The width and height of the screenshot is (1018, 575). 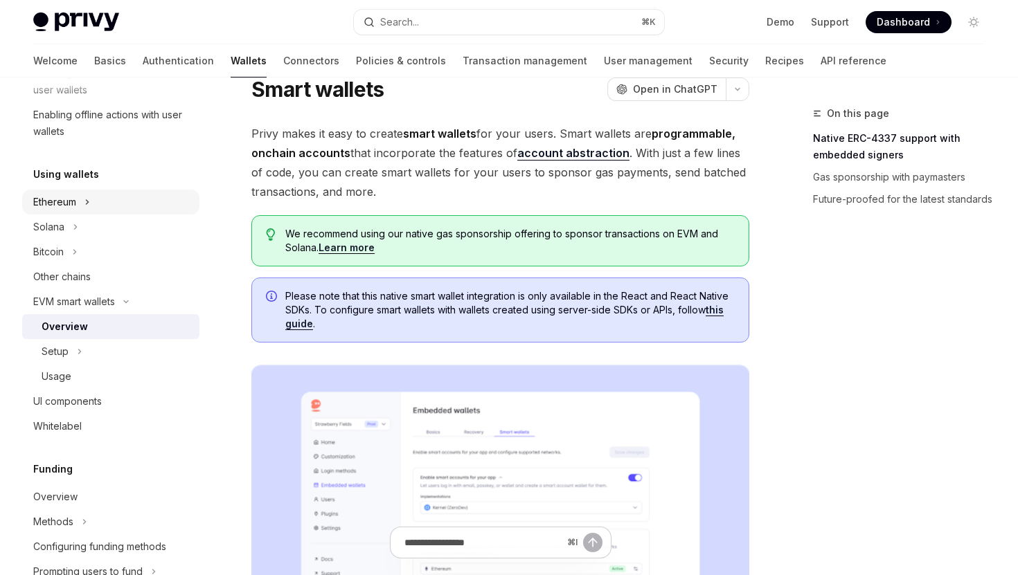 What do you see at coordinates (525, 61) in the screenshot?
I see `a: Transaction management` at bounding box center [525, 61].